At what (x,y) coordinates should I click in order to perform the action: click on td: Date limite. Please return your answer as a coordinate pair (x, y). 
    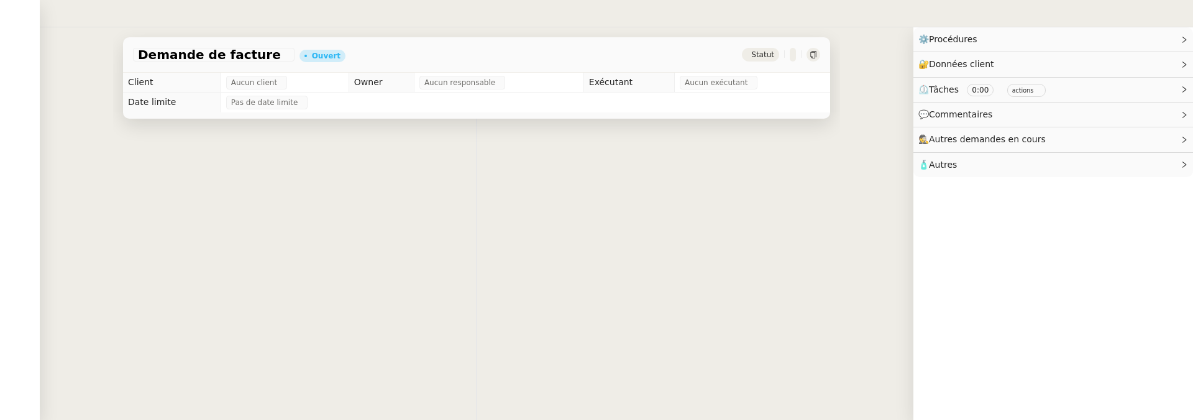
    Looking at the image, I should click on (171, 103).